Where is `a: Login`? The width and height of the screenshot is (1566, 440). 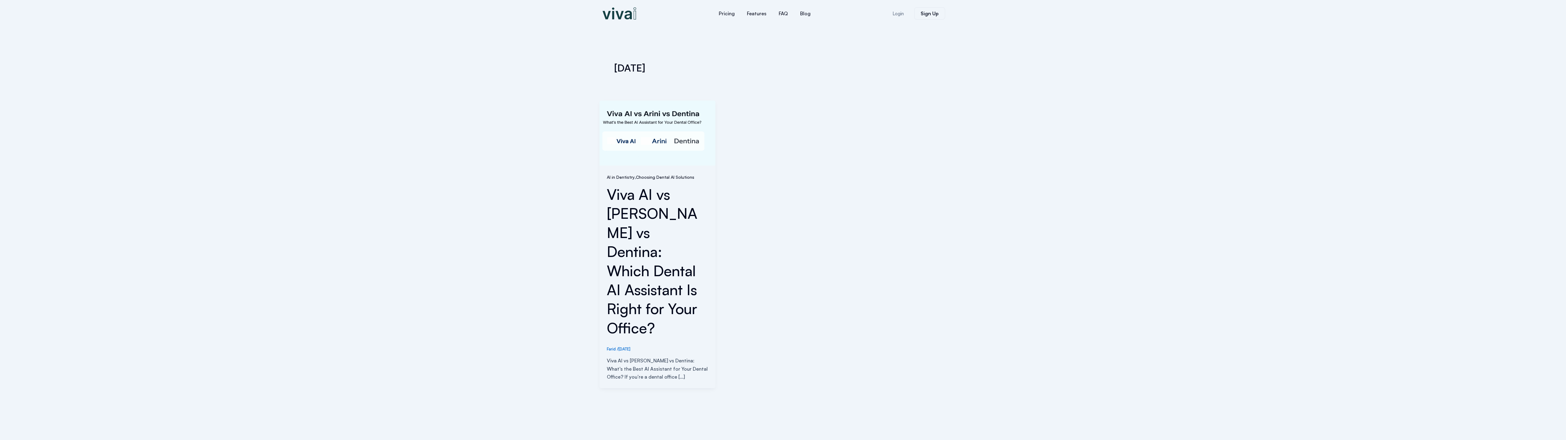 a: Login is located at coordinates (898, 13).